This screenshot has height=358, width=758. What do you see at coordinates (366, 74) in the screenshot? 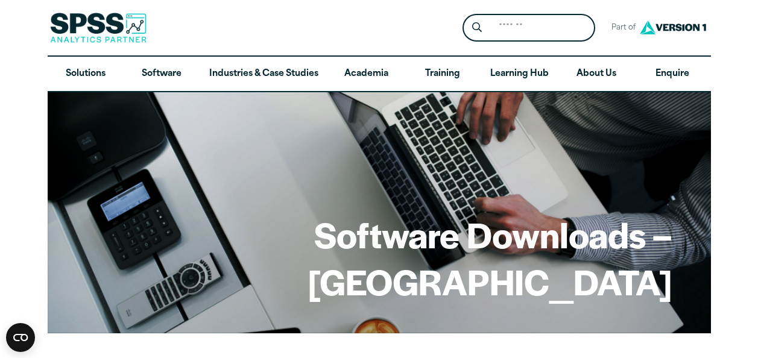
I see `a: Academia` at bounding box center [366, 74].